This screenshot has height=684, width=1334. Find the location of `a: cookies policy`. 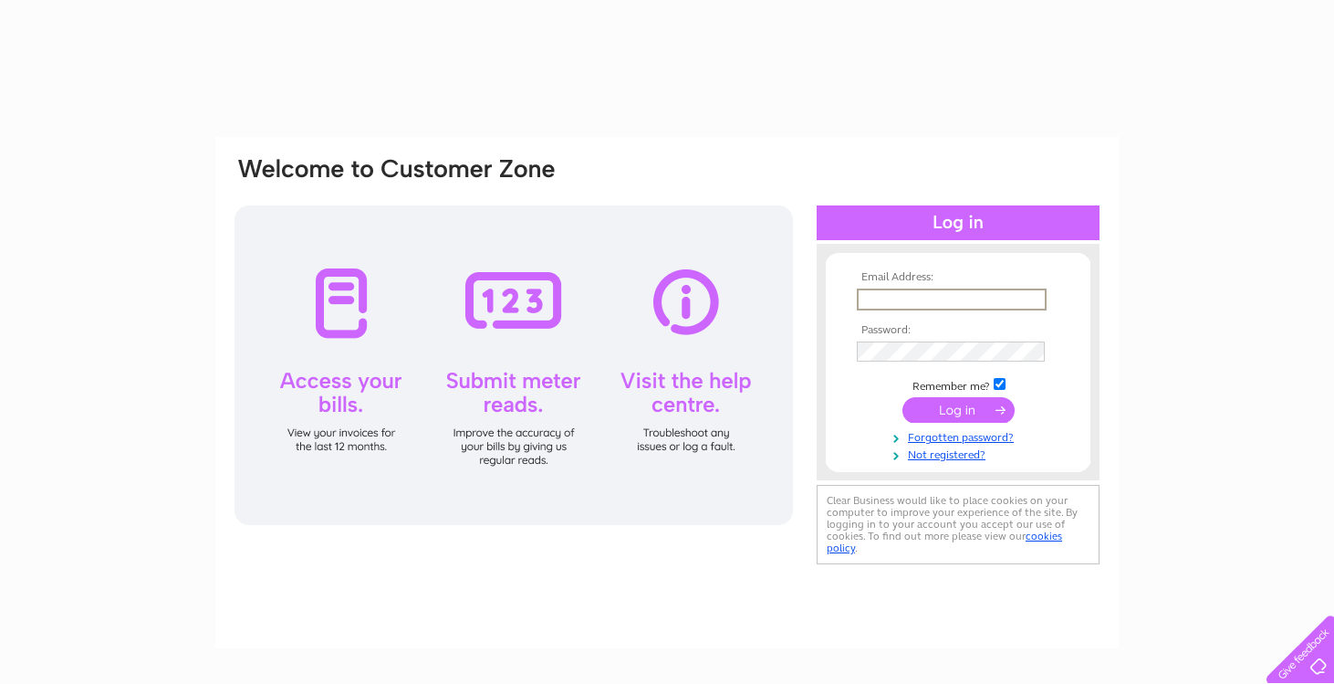

a: cookies policy is located at coordinates (945, 541).